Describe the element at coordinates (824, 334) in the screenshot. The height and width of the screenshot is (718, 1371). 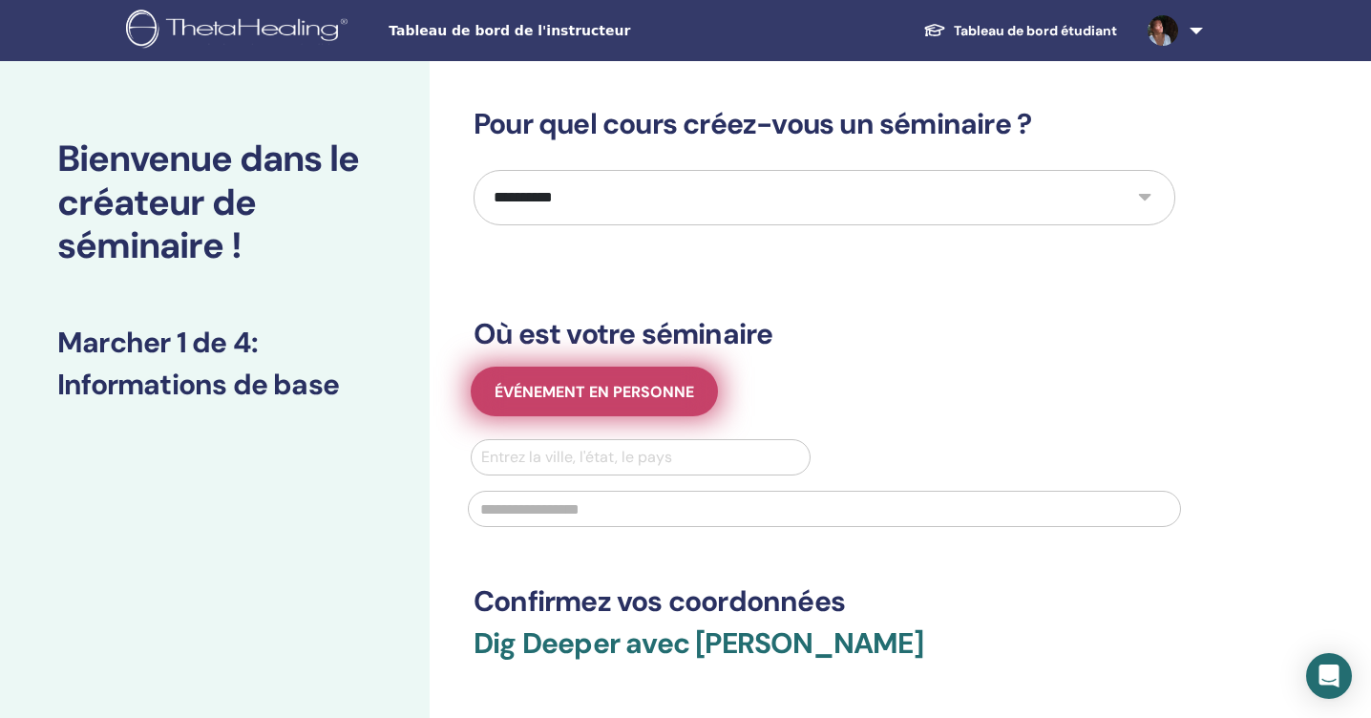
I see `h3: Où est votre séminaire` at that location.